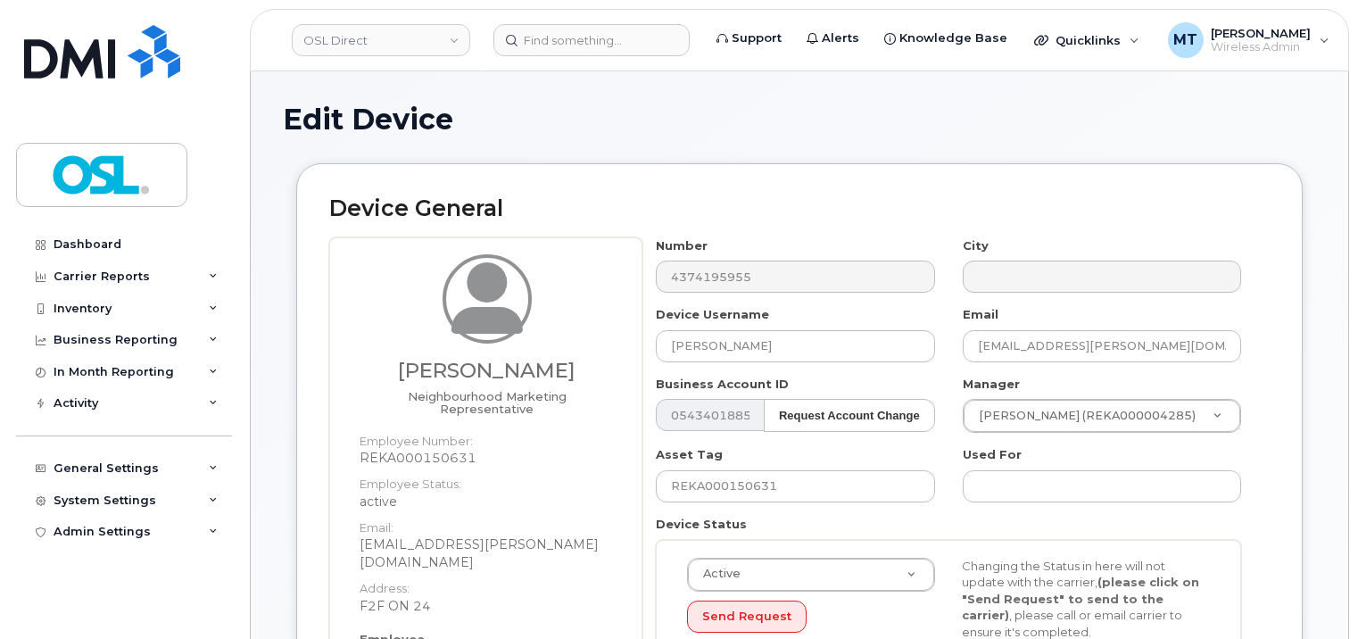  Describe the element at coordinates (486, 436) in the screenshot. I see `dt: Employee Number:` at that location.